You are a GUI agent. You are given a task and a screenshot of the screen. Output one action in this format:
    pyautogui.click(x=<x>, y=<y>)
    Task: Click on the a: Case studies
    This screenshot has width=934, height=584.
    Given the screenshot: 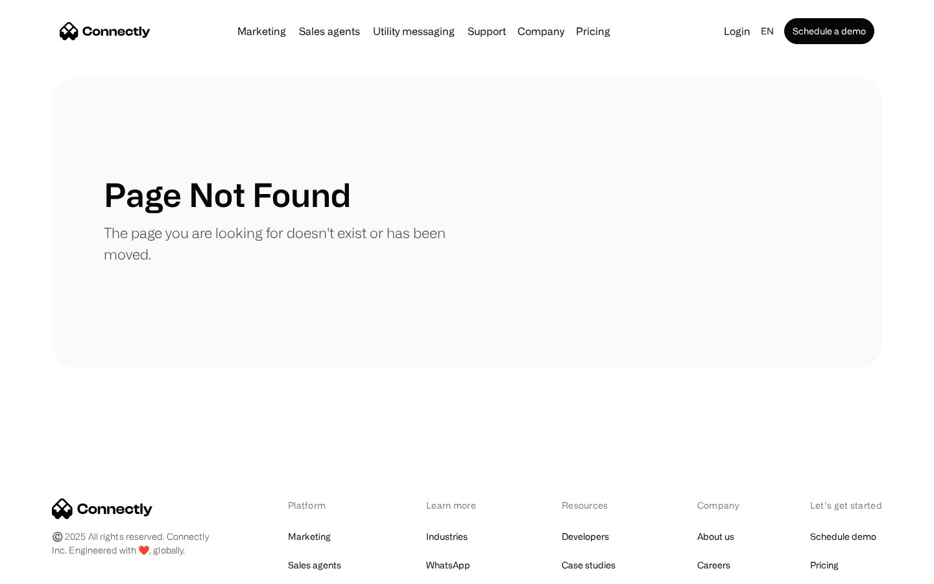 What is the action you would take?
    pyautogui.click(x=589, y=565)
    